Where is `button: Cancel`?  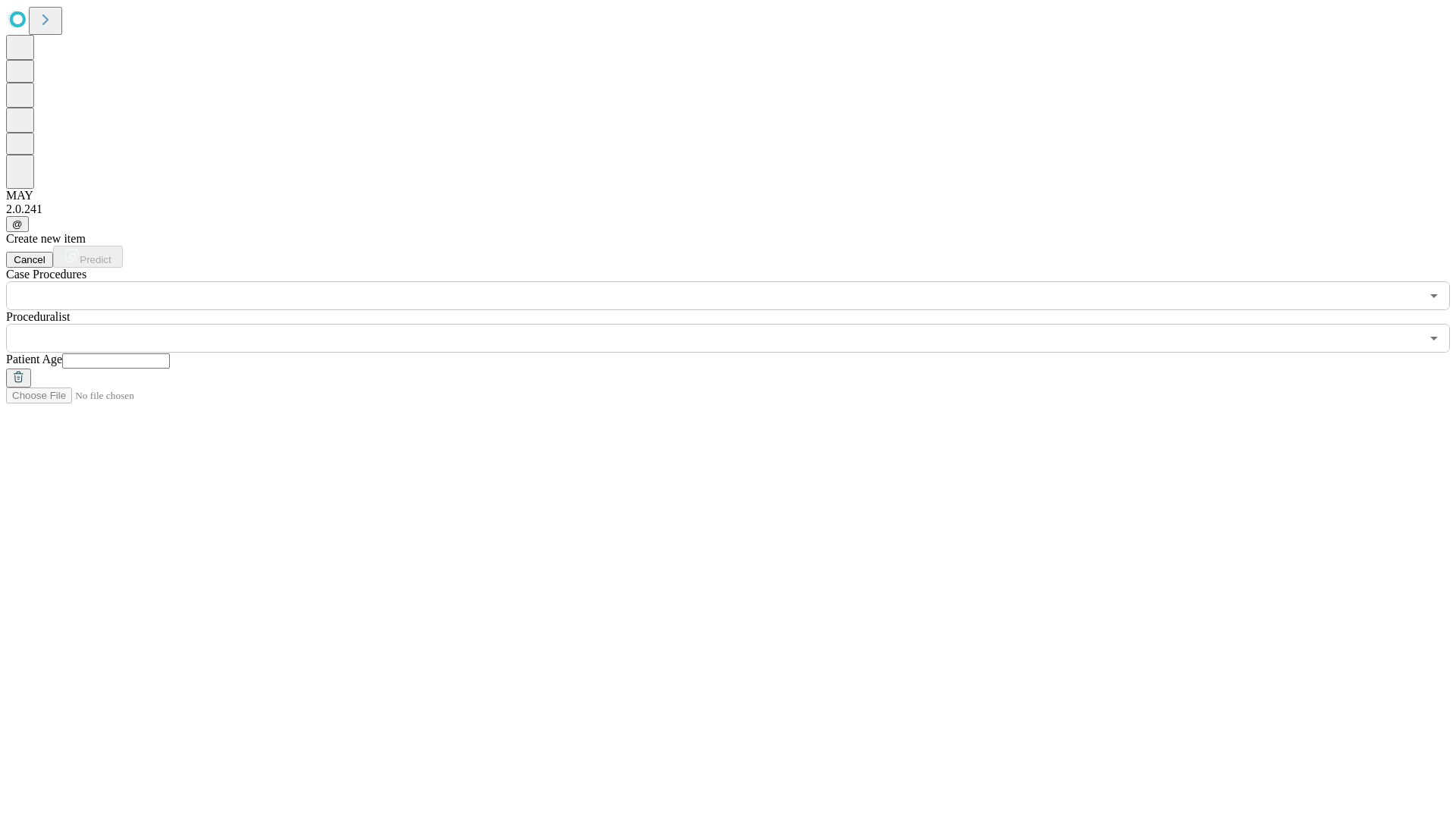 button: Cancel is located at coordinates (30, 259).